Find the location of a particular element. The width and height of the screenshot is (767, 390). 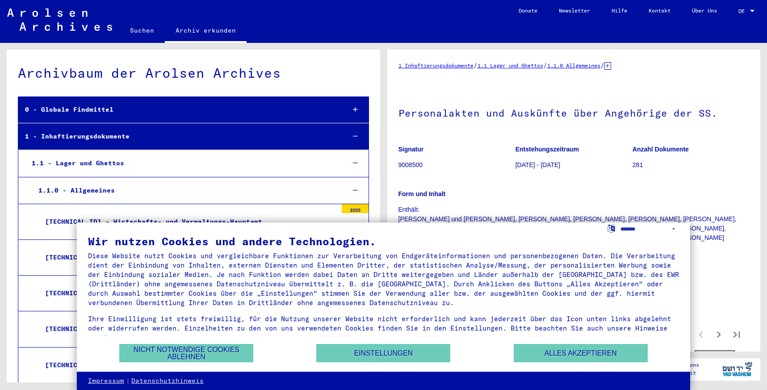

a: 1.1.0 Allgemeines is located at coordinates (574, 65).